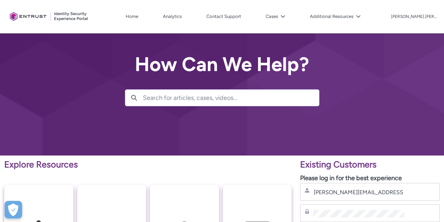 The width and height of the screenshot is (444, 222). Describe the element at coordinates (335, 17) in the screenshot. I see `button: Additional Resources` at that location.